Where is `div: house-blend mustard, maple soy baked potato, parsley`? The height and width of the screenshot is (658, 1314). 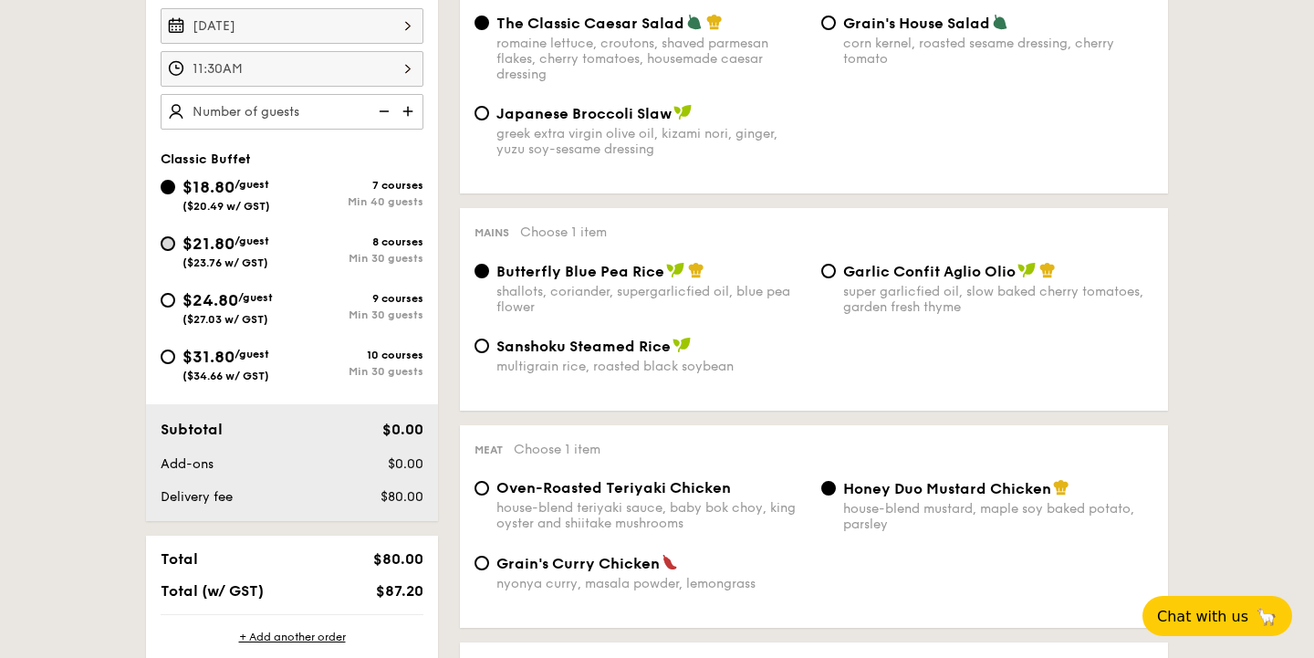
div: house-blend mustard, maple soy baked potato, parsley is located at coordinates (998, 516).